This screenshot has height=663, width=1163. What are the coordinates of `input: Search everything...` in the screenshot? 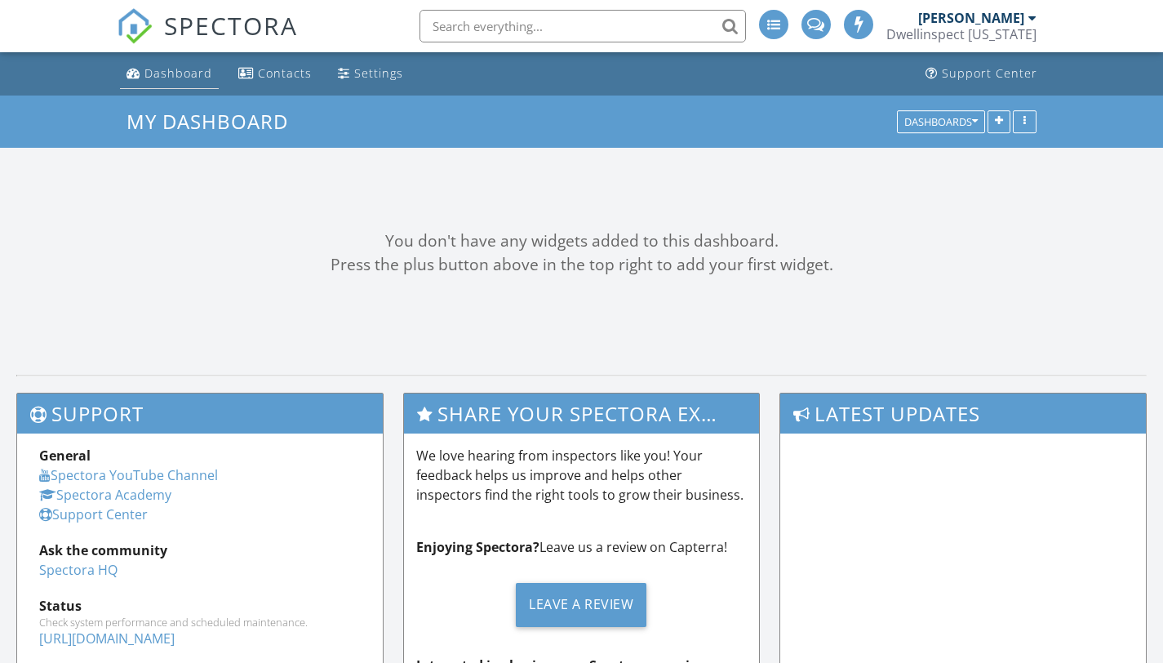 It's located at (583, 26).